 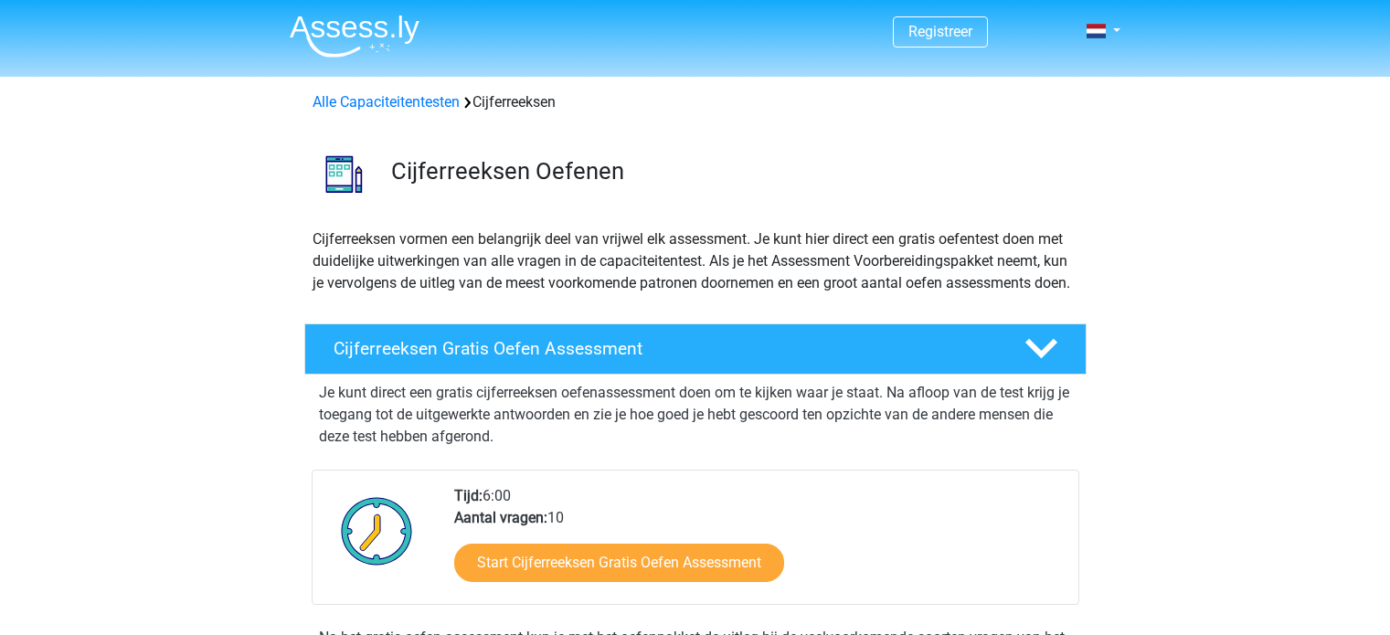 I want to click on h4: Cijferreeksen Gratis Oefen Assessment, so click(x=665, y=348).